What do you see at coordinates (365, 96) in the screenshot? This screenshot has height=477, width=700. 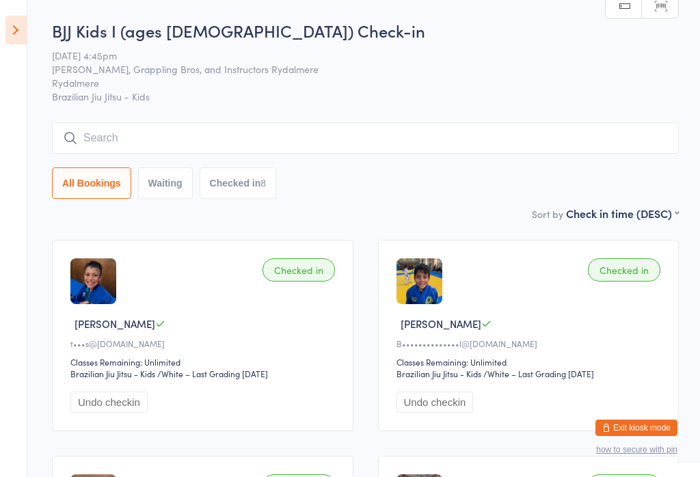 I see `span: Brazilian Jiu Jitsu - Kids` at bounding box center [365, 96].